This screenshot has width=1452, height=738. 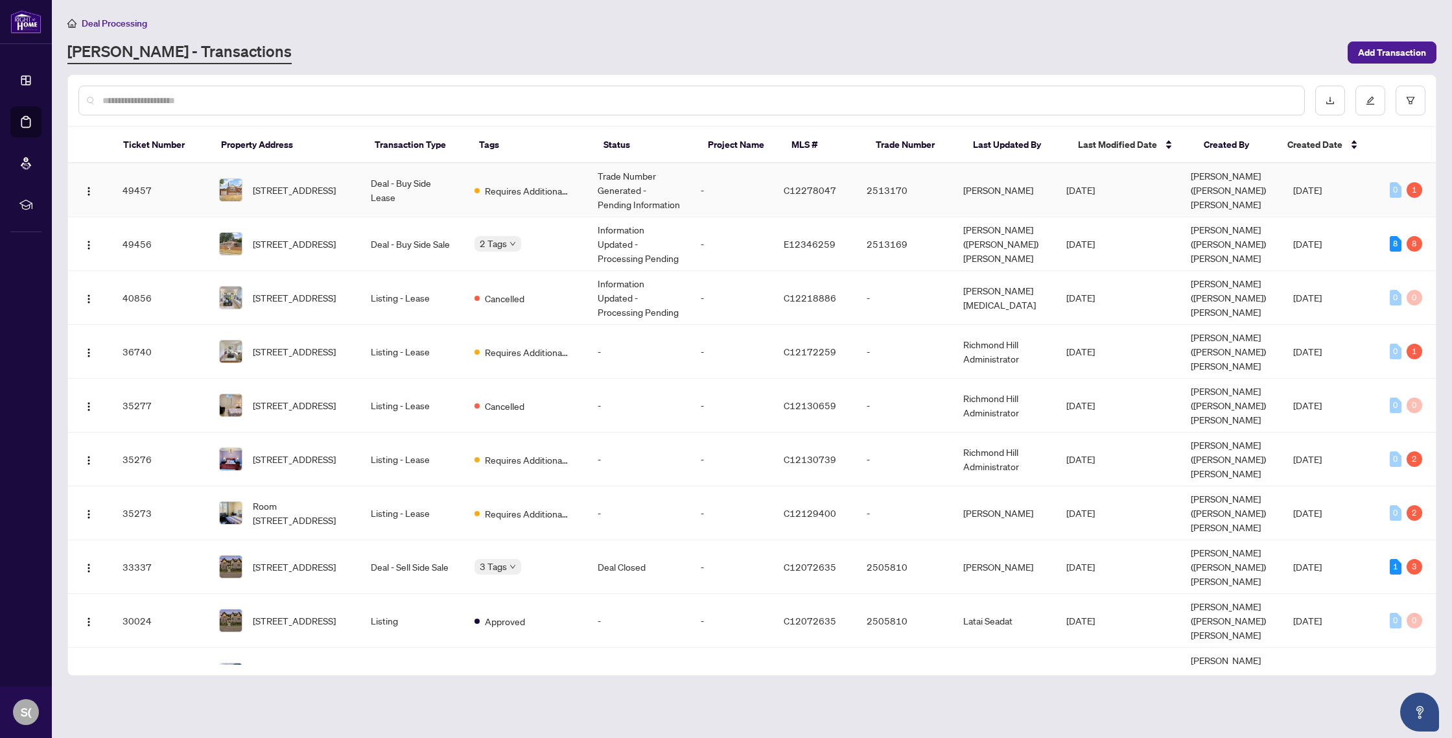 What do you see at coordinates (1315, 145) in the screenshot?
I see `span: Created Date` at bounding box center [1315, 145].